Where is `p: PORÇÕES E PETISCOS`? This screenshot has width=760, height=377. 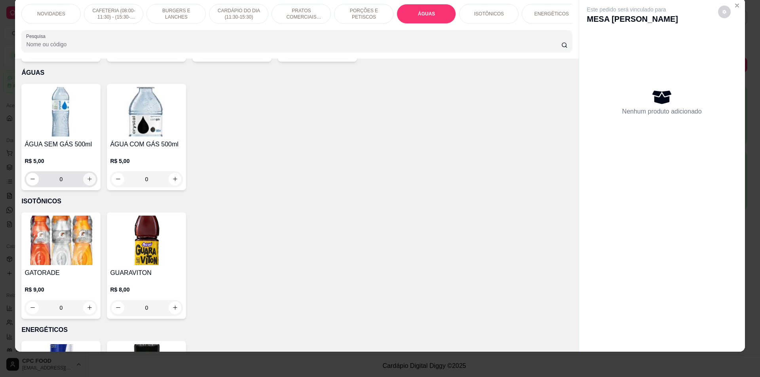
p: PORÇÕES E PETISCOS is located at coordinates (364, 14).